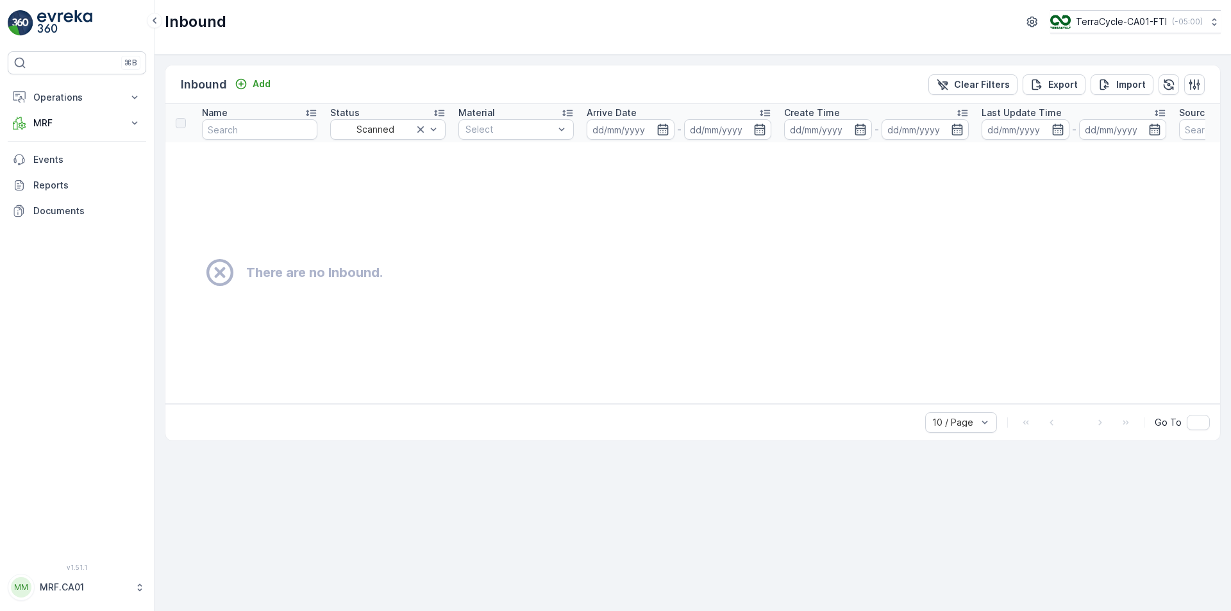 This screenshot has width=1231, height=611. Describe the element at coordinates (1135, 22) in the screenshot. I see `button: TerraCycle-CA01-FTI(-05:00)` at that location.